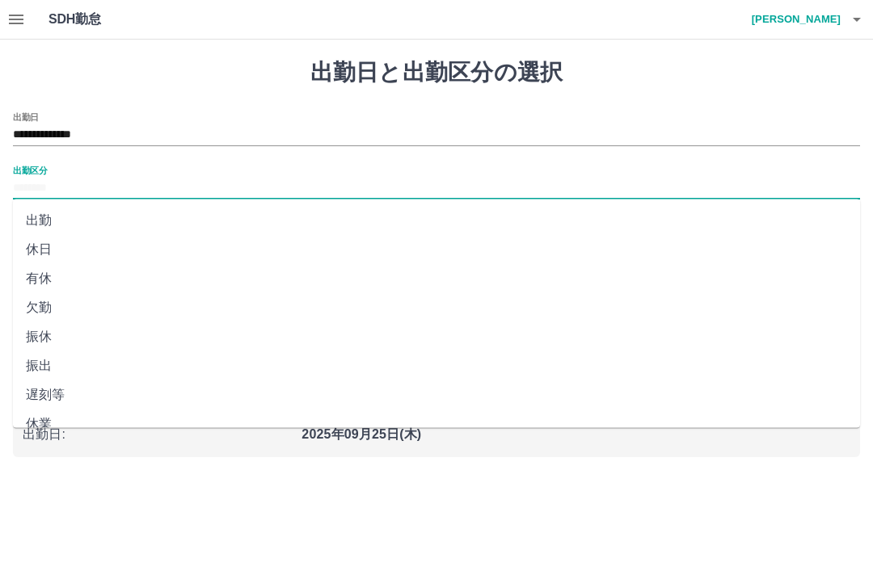 This screenshot has width=873, height=571. What do you see at coordinates (30, 170) in the screenshot?
I see `label: 出勤区分` at bounding box center [30, 170].